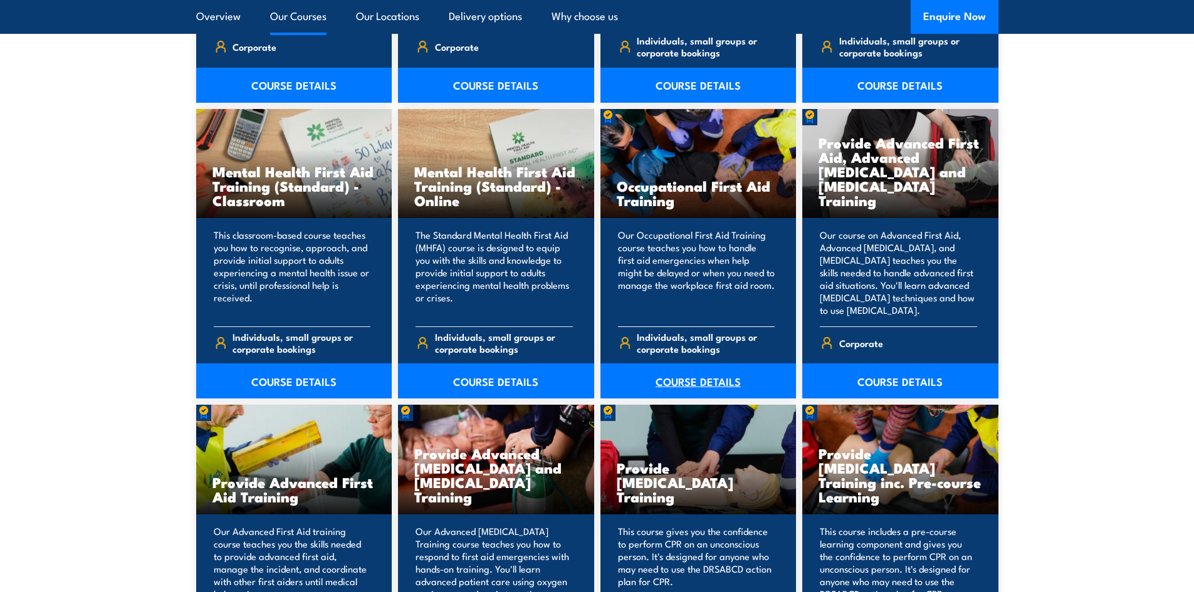 The height and width of the screenshot is (592, 1194). I want to click on h3: Provide Advanced First Aid Training, so click(294, 489).